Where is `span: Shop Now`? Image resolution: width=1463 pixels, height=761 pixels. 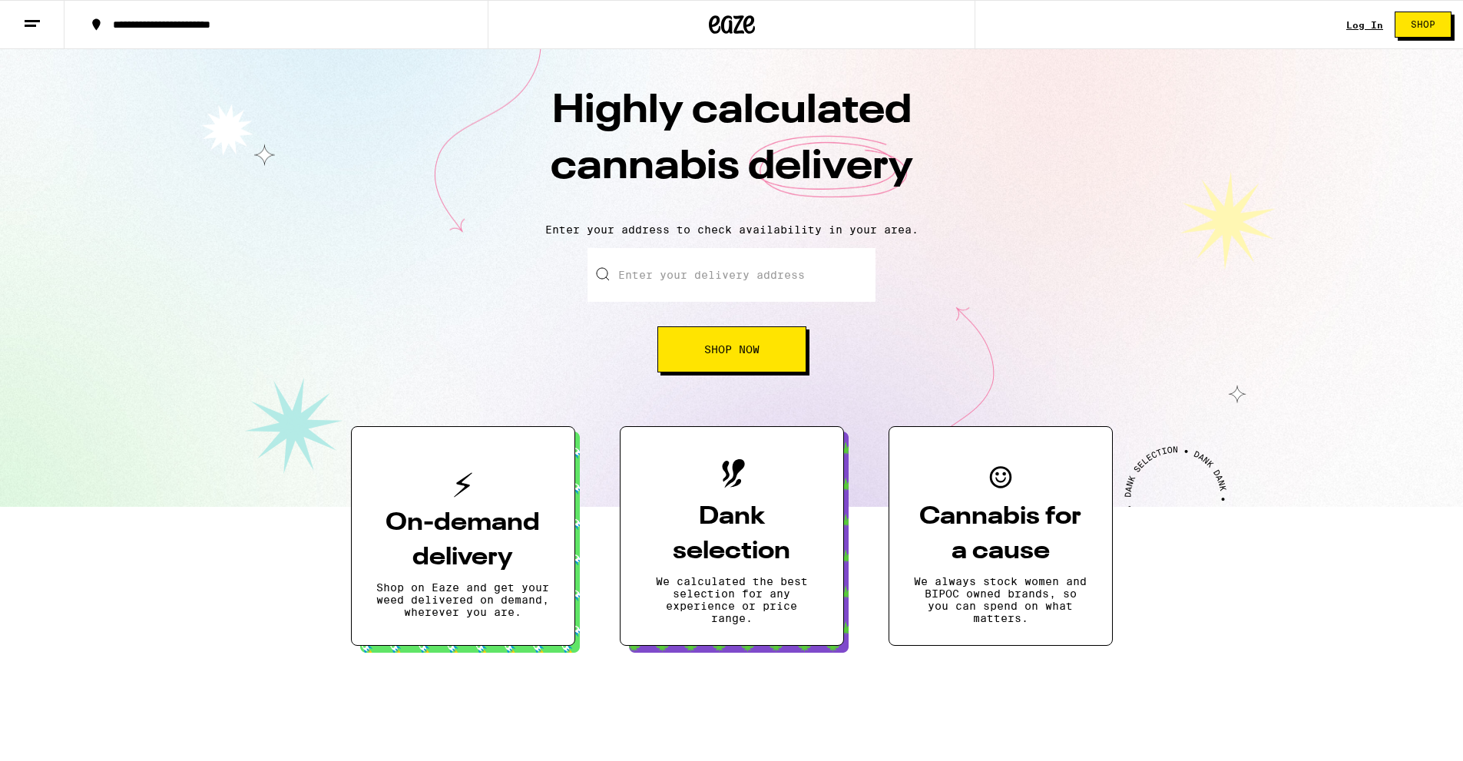 span: Shop Now is located at coordinates (732, 349).